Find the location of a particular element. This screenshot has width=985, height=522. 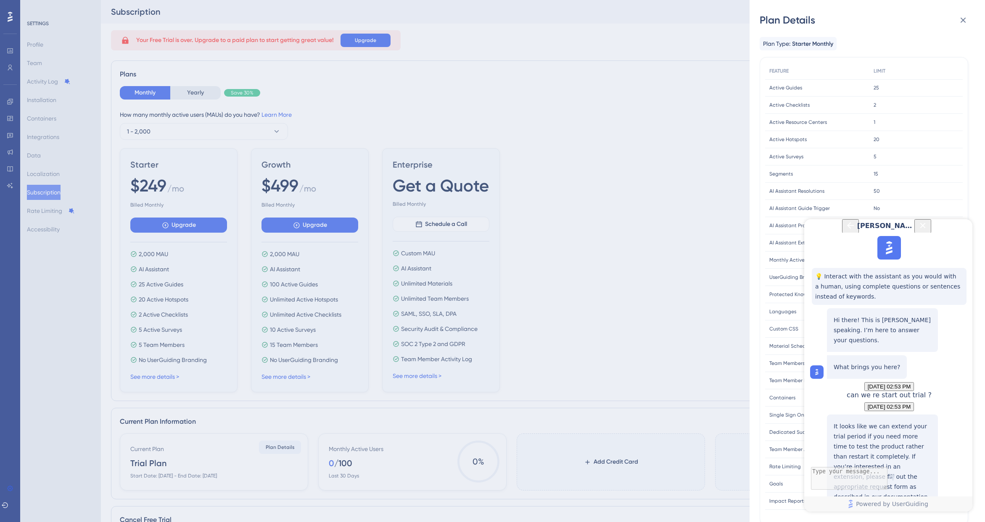

span: Active Checklists is located at coordinates (789, 105).